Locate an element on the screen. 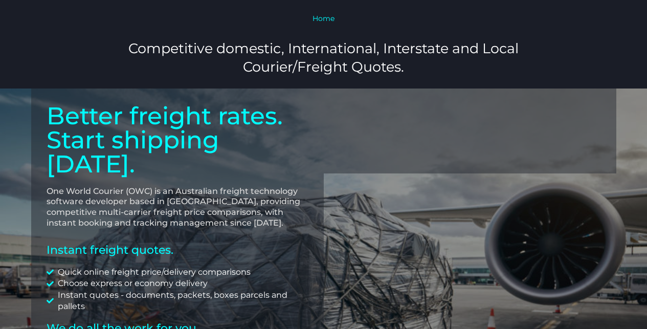  p: One World Courier (OWC) is an Australian freight technology software developer based in [GEOGRAPH... is located at coordinates (177, 207).